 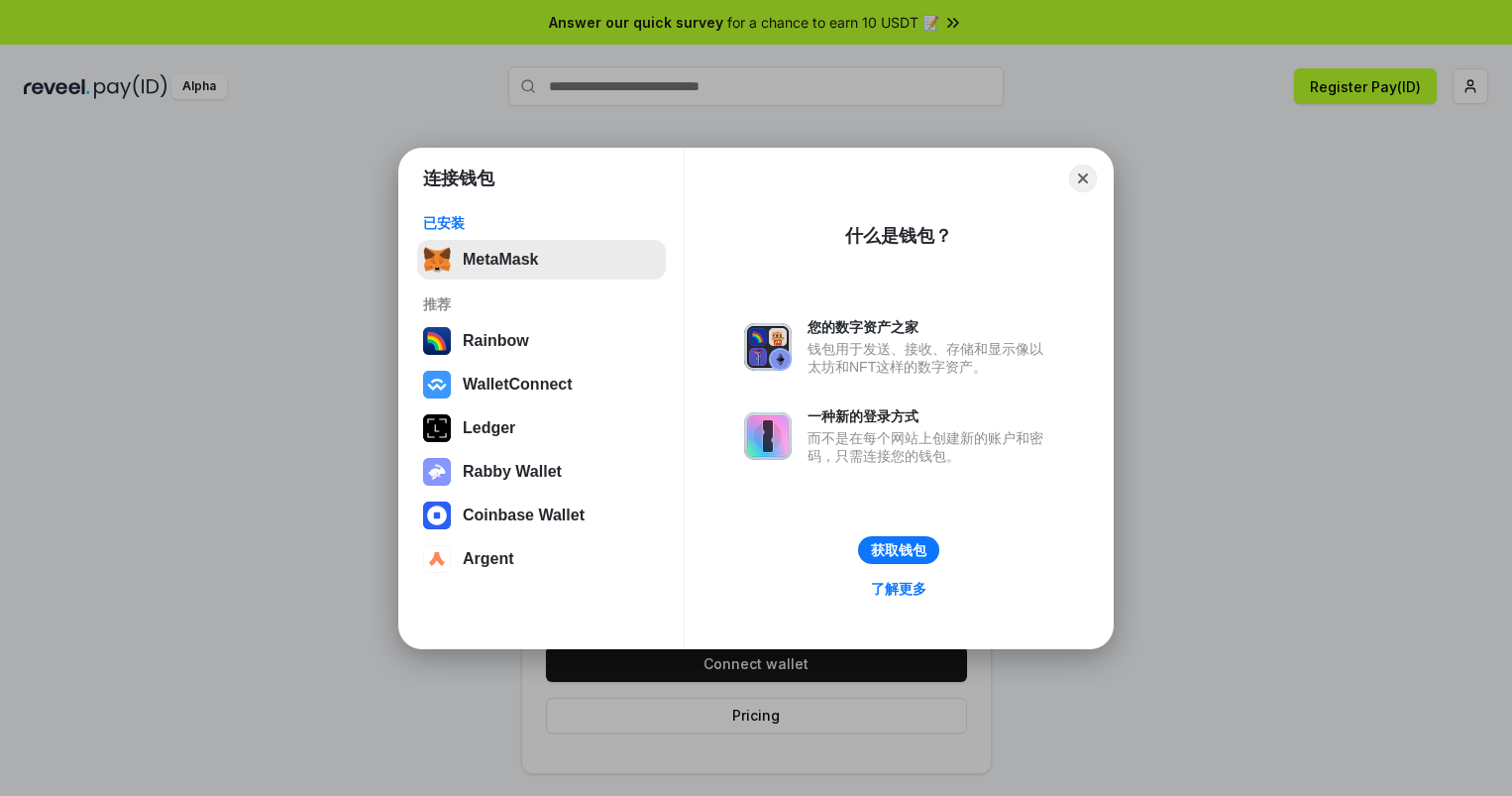 I want to click on a: 了解更多, so click(x=899, y=589).